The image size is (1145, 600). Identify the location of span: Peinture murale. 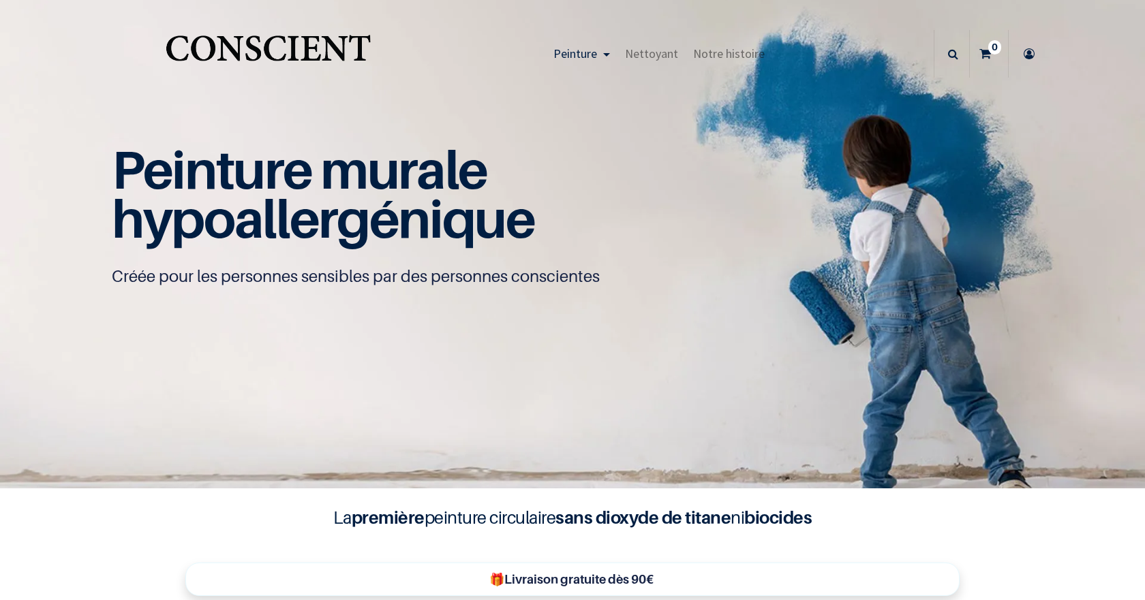
(299, 169).